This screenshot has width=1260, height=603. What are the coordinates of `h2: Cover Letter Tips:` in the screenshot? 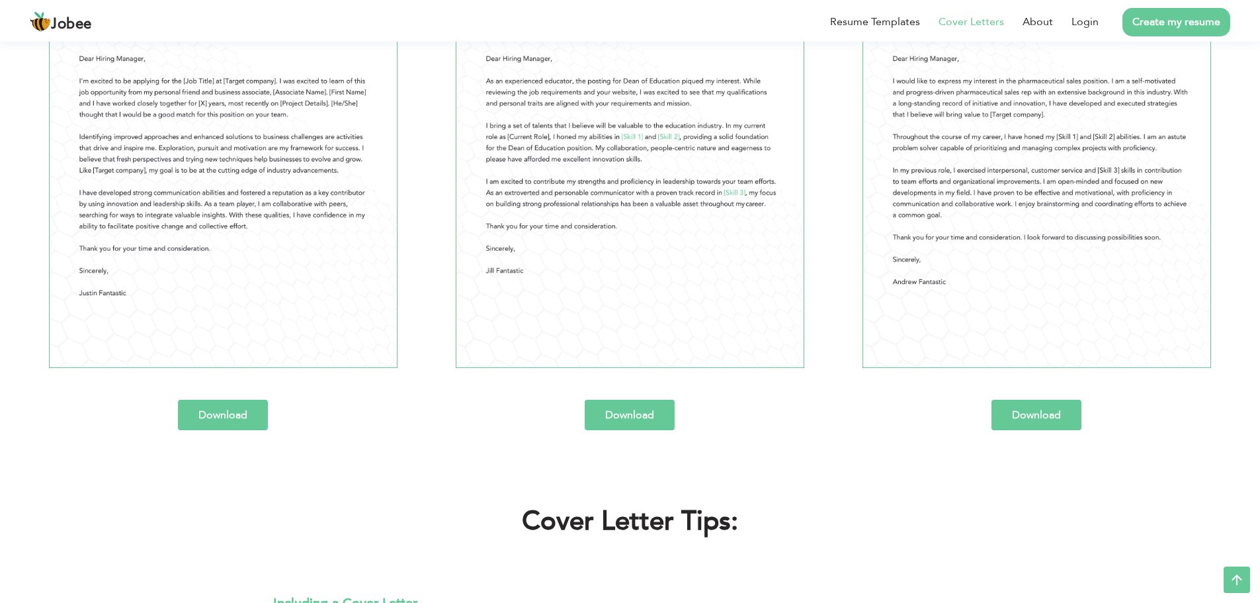 It's located at (630, 521).